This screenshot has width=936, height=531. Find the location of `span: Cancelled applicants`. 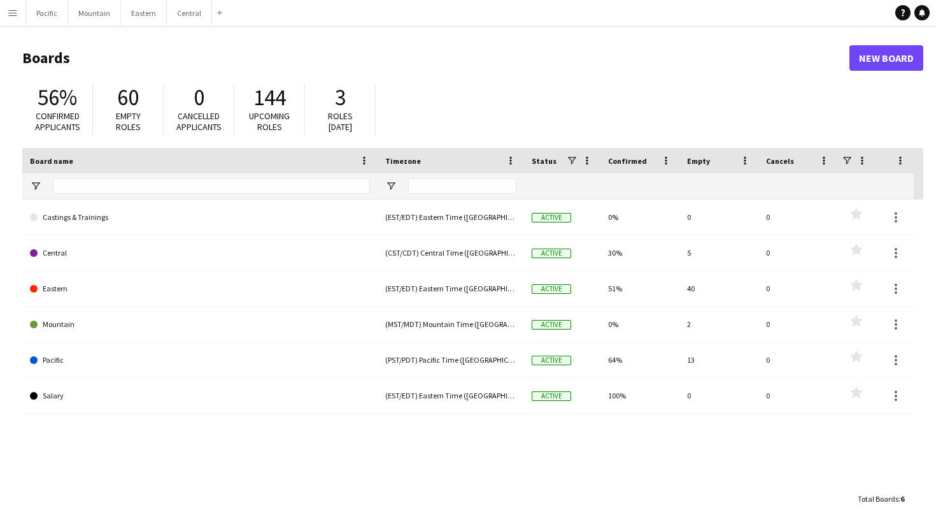

span: Cancelled applicants is located at coordinates (199, 121).